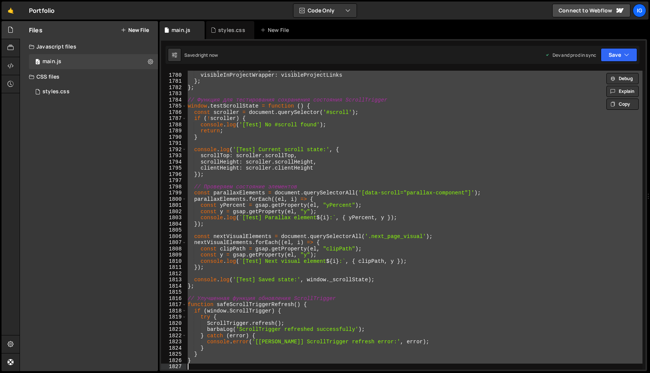 This screenshot has height=373, width=650. What do you see at coordinates (174, 224) in the screenshot?
I see `div: 1804` at bounding box center [174, 224].